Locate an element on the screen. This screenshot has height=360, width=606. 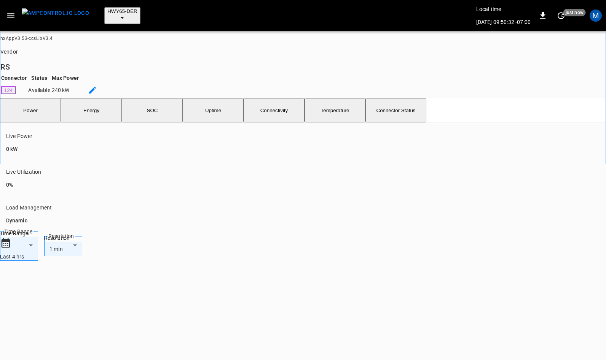
div: 1 min is located at coordinates (72, 249).